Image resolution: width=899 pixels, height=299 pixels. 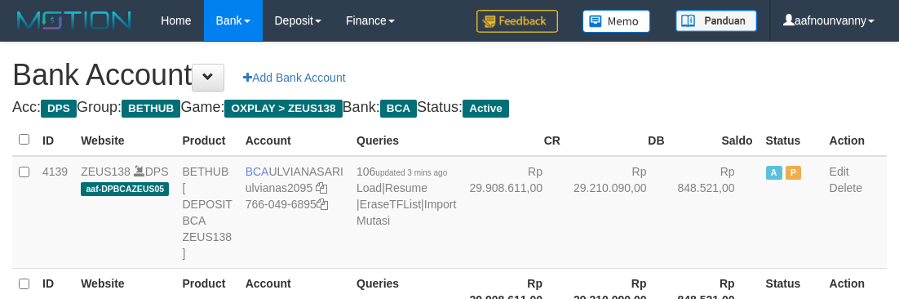 What do you see at coordinates (55, 212) in the screenshot?
I see `td: 4139` at bounding box center [55, 212].